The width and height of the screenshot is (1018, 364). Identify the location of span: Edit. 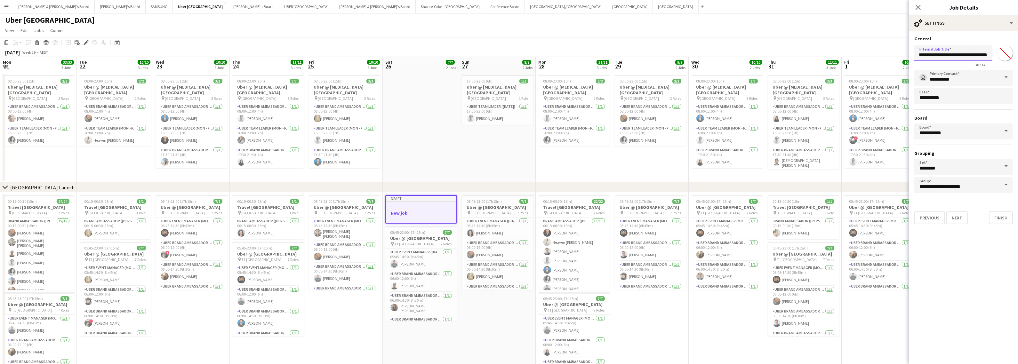
(24, 30).